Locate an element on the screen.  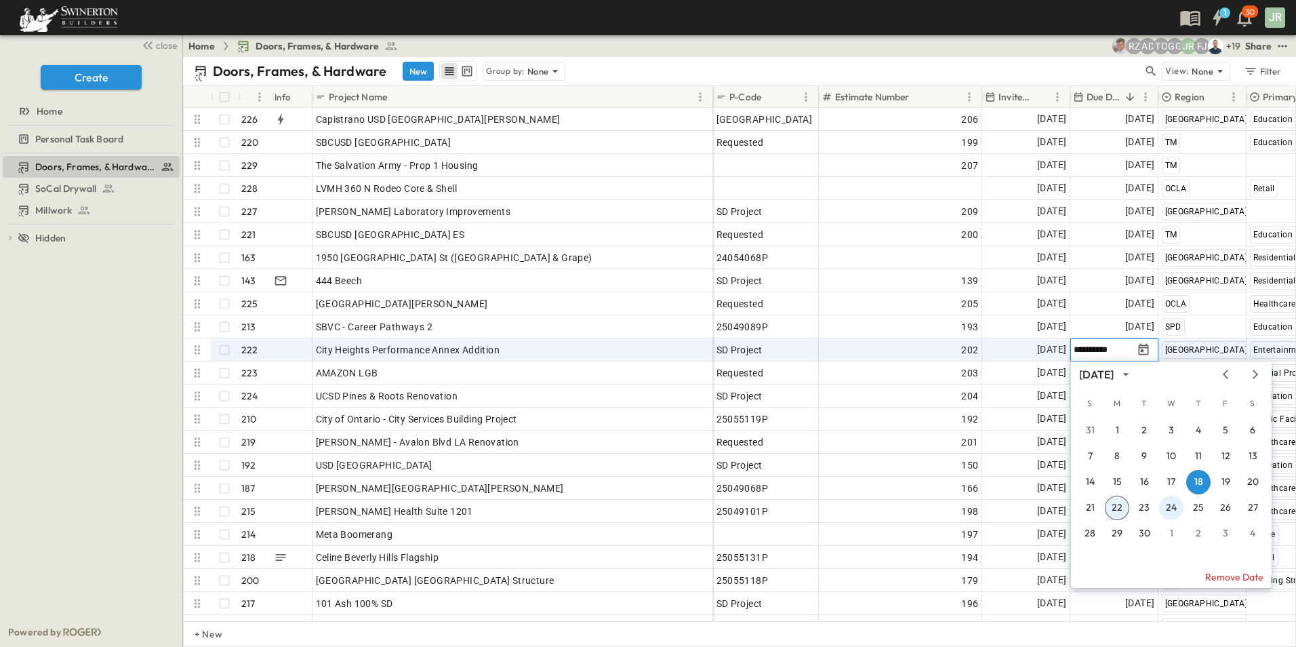
div: Alyssa De Robertis (aderoberti@swinerton.com) is located at coordinates (1148, 46).